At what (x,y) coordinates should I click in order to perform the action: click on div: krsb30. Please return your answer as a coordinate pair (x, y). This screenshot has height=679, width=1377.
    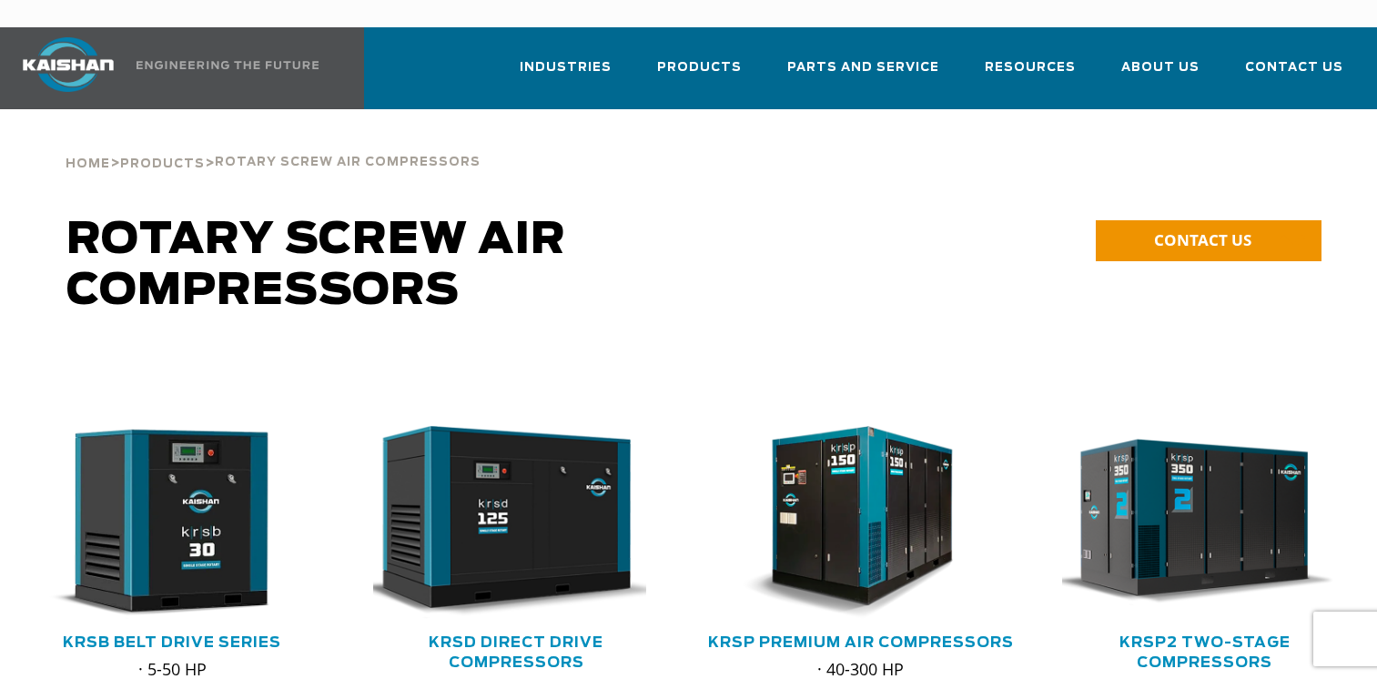
    Looking at the image, I should click on (172, 522).